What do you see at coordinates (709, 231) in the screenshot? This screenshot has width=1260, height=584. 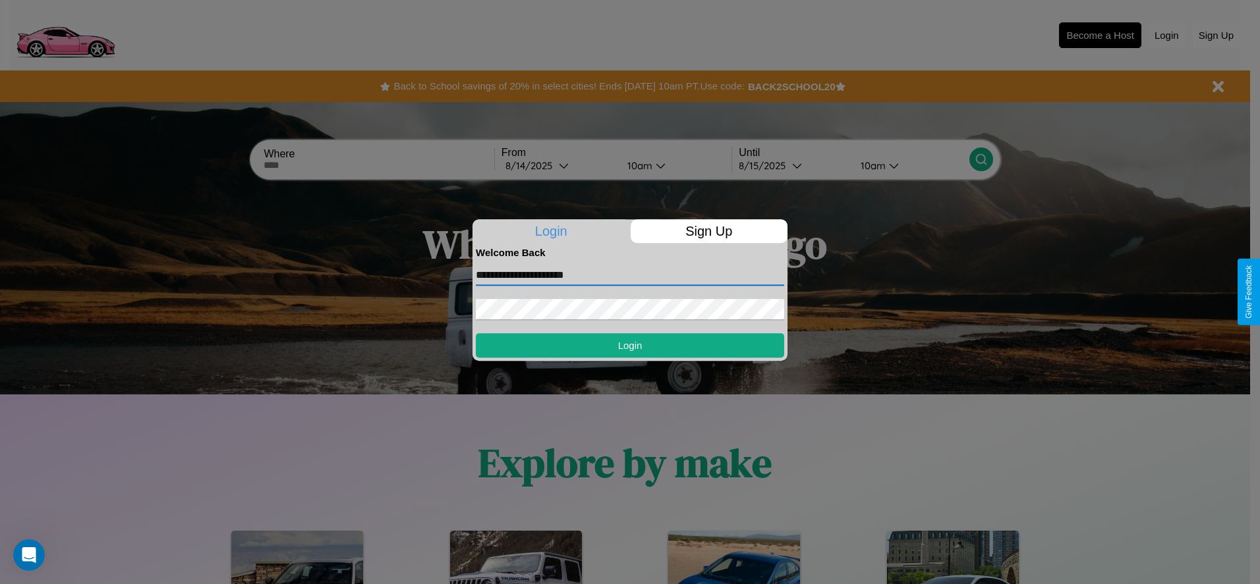 I see `p: Sign Up` at bounding box center [709, 231].